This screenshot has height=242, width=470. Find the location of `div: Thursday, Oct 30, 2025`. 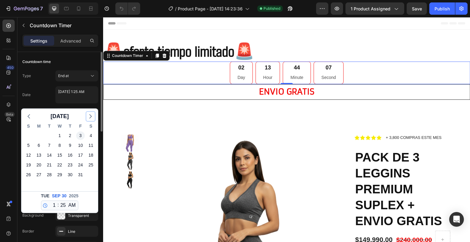

div: Thursday, Oct 30, 2025 is located at coordinates (70, 175).